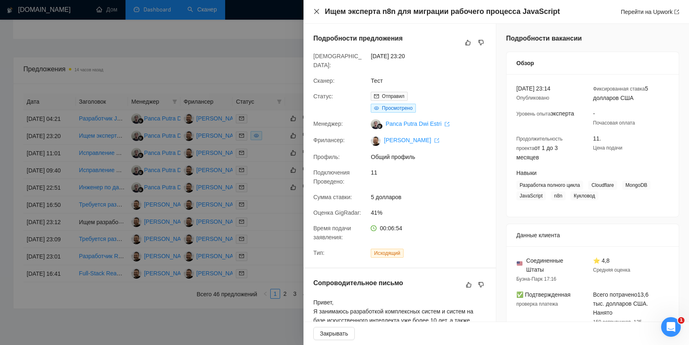 The image size is (689, 345). I want to click on font: Просмотрено, so click(397, 108).